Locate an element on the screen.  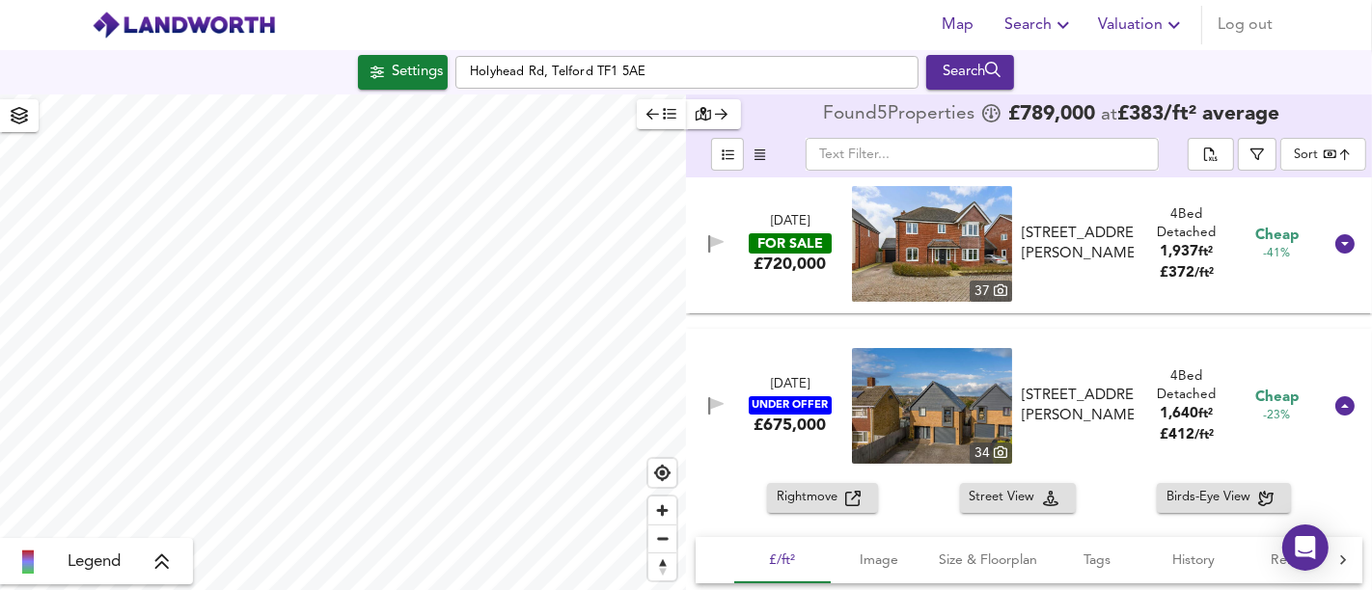
div: Click to configure Search Settings is located at coordinates (402, 72).